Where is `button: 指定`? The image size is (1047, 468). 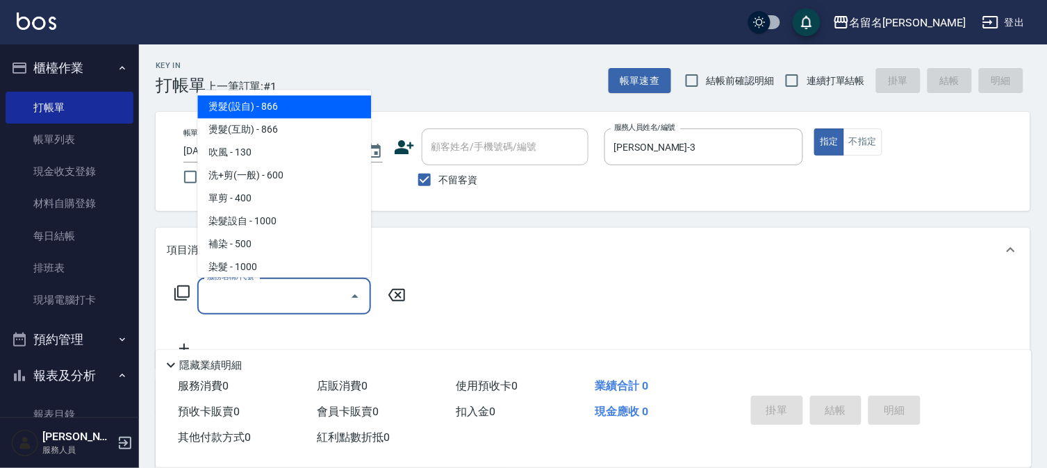
button: 指定 is located at coordinates (829, 142).